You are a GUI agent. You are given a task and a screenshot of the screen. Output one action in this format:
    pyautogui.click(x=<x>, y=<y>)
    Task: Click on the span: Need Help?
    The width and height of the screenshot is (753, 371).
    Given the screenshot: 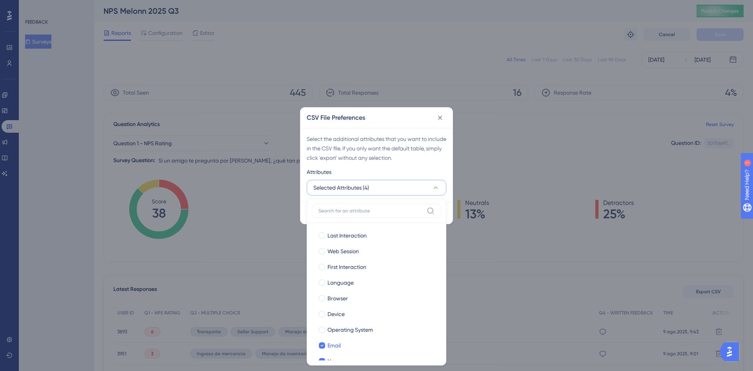 What is the action you would take?
    pyautogui.click(x=34, y=7)
    